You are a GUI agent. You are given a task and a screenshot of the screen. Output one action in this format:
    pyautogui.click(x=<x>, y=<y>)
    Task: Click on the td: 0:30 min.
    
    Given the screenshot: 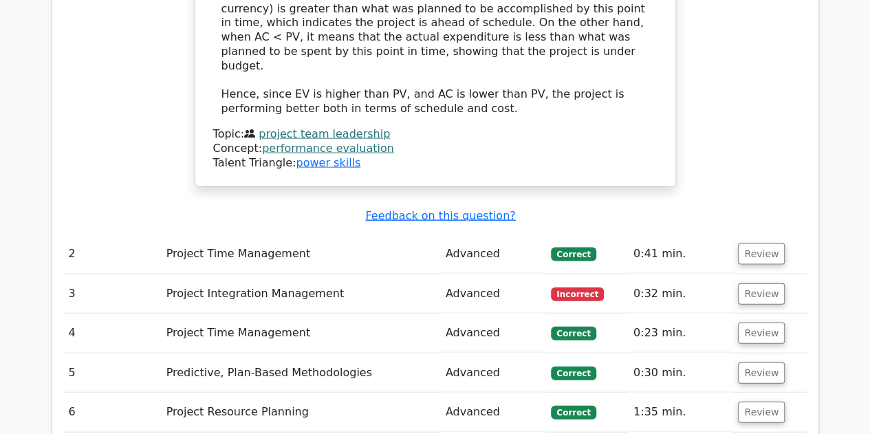 What is the action you would take?
    pyautogui.click(x=680, y=373)
    